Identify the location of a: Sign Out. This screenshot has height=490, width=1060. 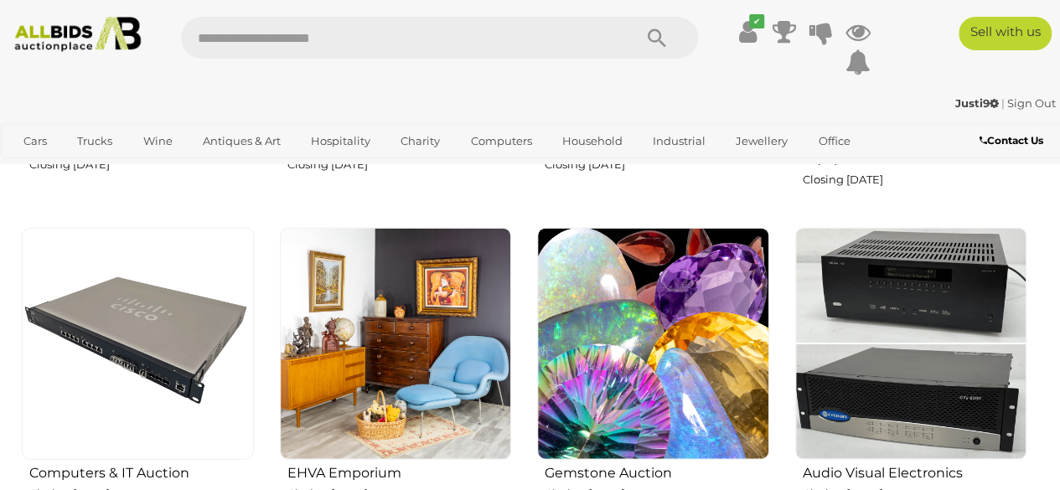
(1031, 103).